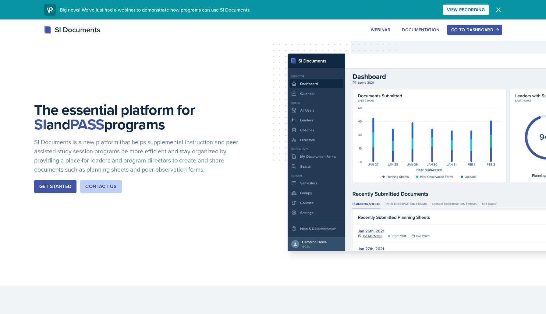  What do you see at coordinates (380, 30) in the screenshot?
I see `button: Webinar` at bounding box center [380, 30].